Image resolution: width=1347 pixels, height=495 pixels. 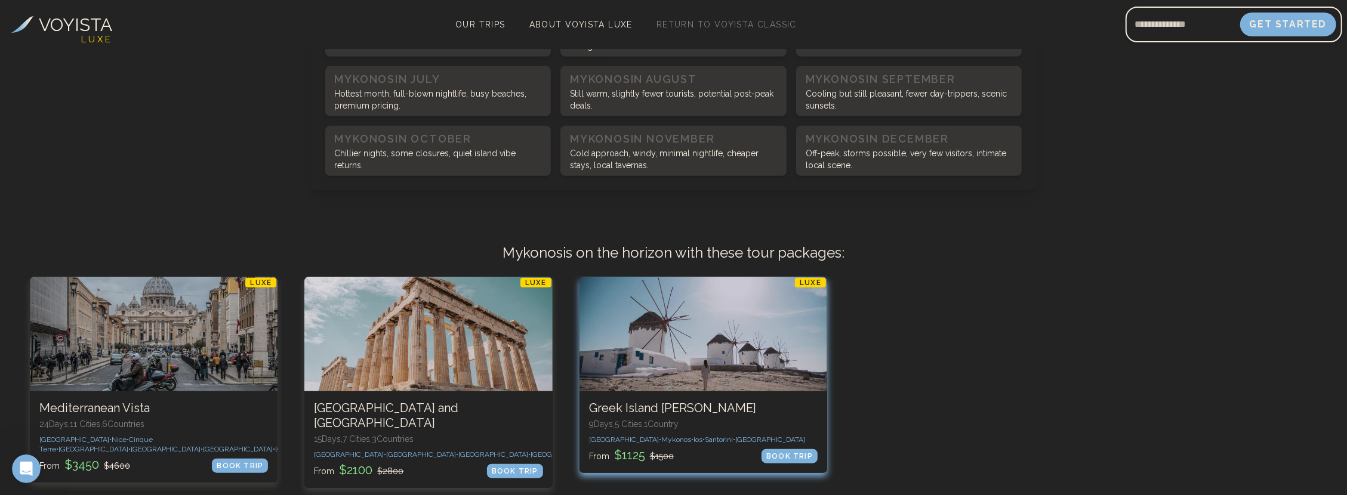 I want to click on span: $ 4600, so click(x=117, y=466).